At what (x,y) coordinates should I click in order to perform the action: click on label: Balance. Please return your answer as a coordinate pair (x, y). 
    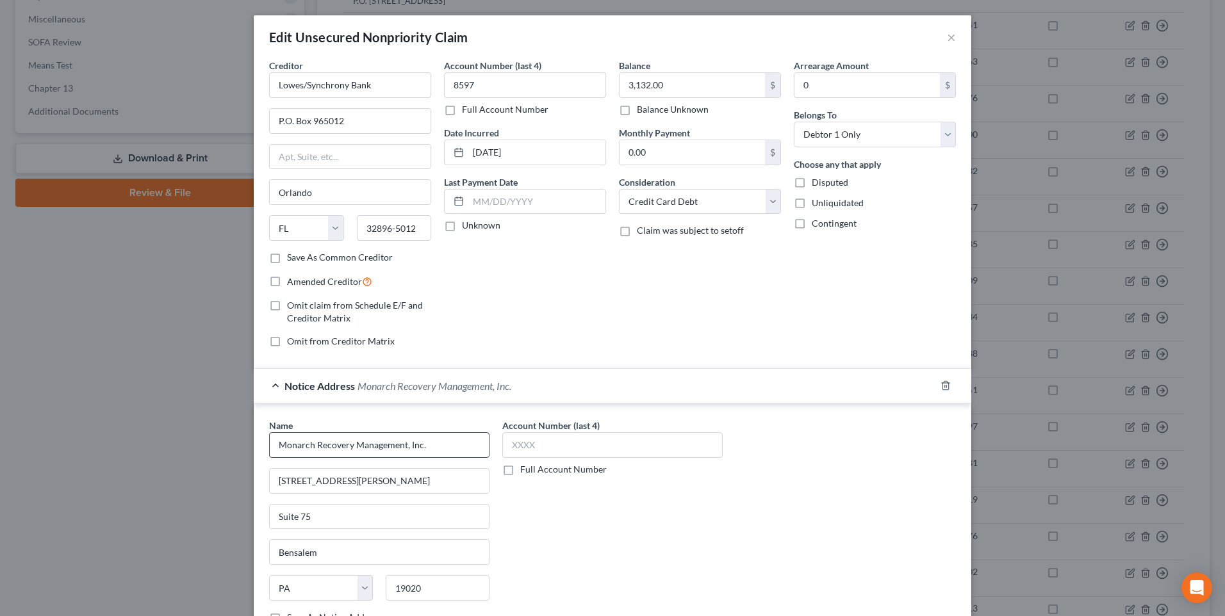
    Looking at the image, I should click on (634, 65).